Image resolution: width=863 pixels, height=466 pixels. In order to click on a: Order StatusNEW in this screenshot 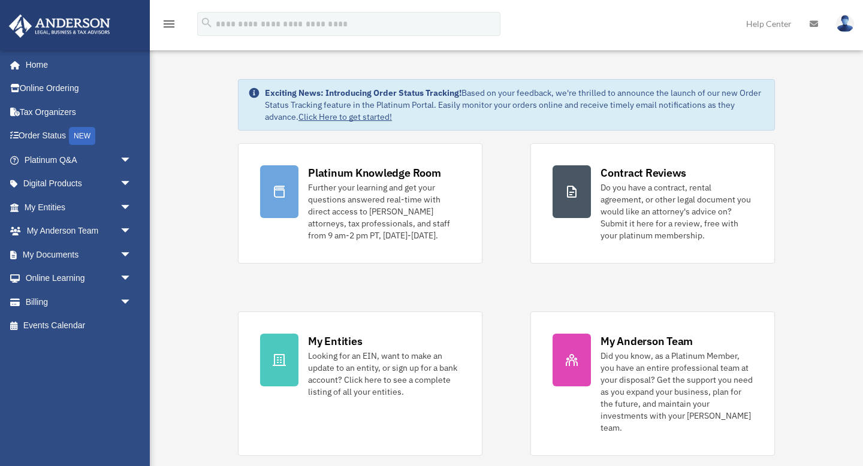, I will do `click(79, 136)`.